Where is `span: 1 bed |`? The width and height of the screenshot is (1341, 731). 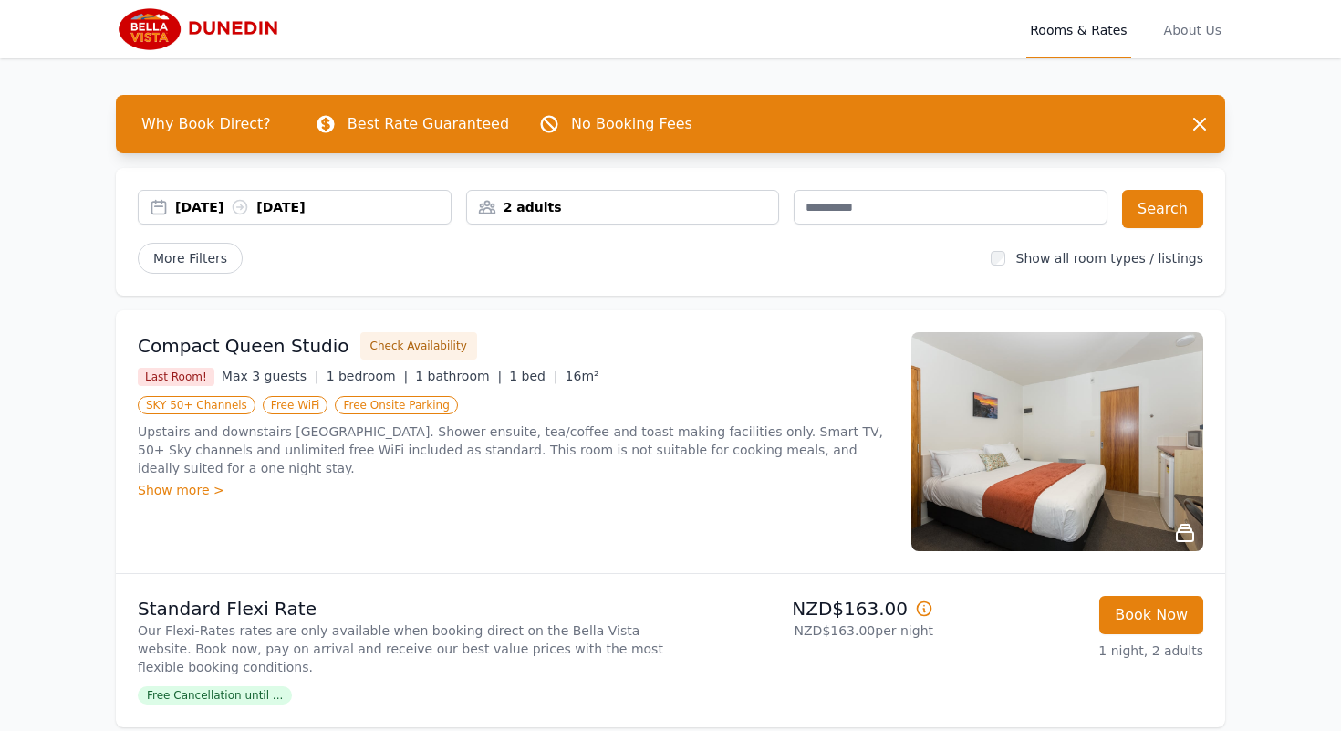 span: 1 bed | is located at coordinates (533, 376).